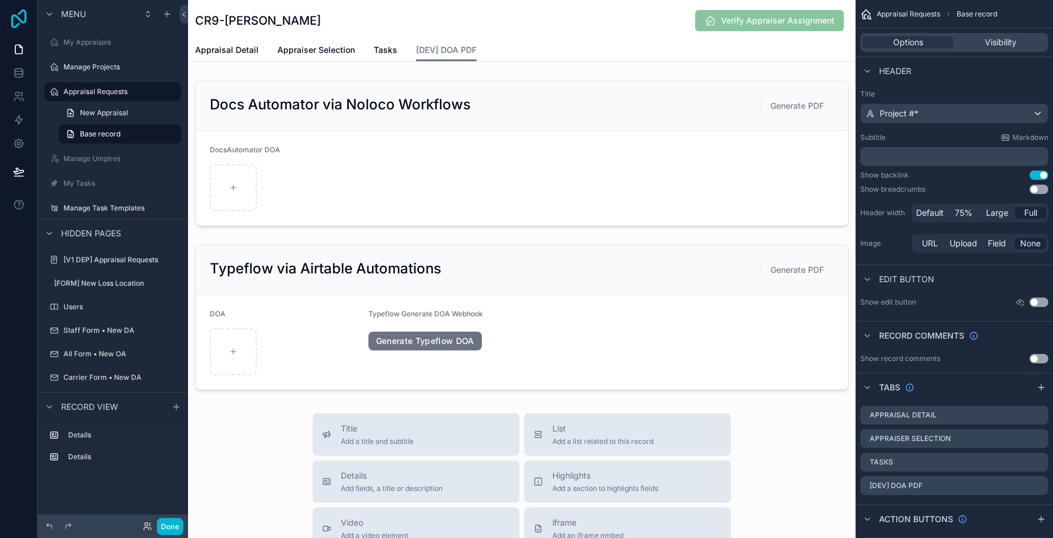 The width and height of the screenshot is (1053, 538). I want to click on span: Action buttons, so click(916, 519).